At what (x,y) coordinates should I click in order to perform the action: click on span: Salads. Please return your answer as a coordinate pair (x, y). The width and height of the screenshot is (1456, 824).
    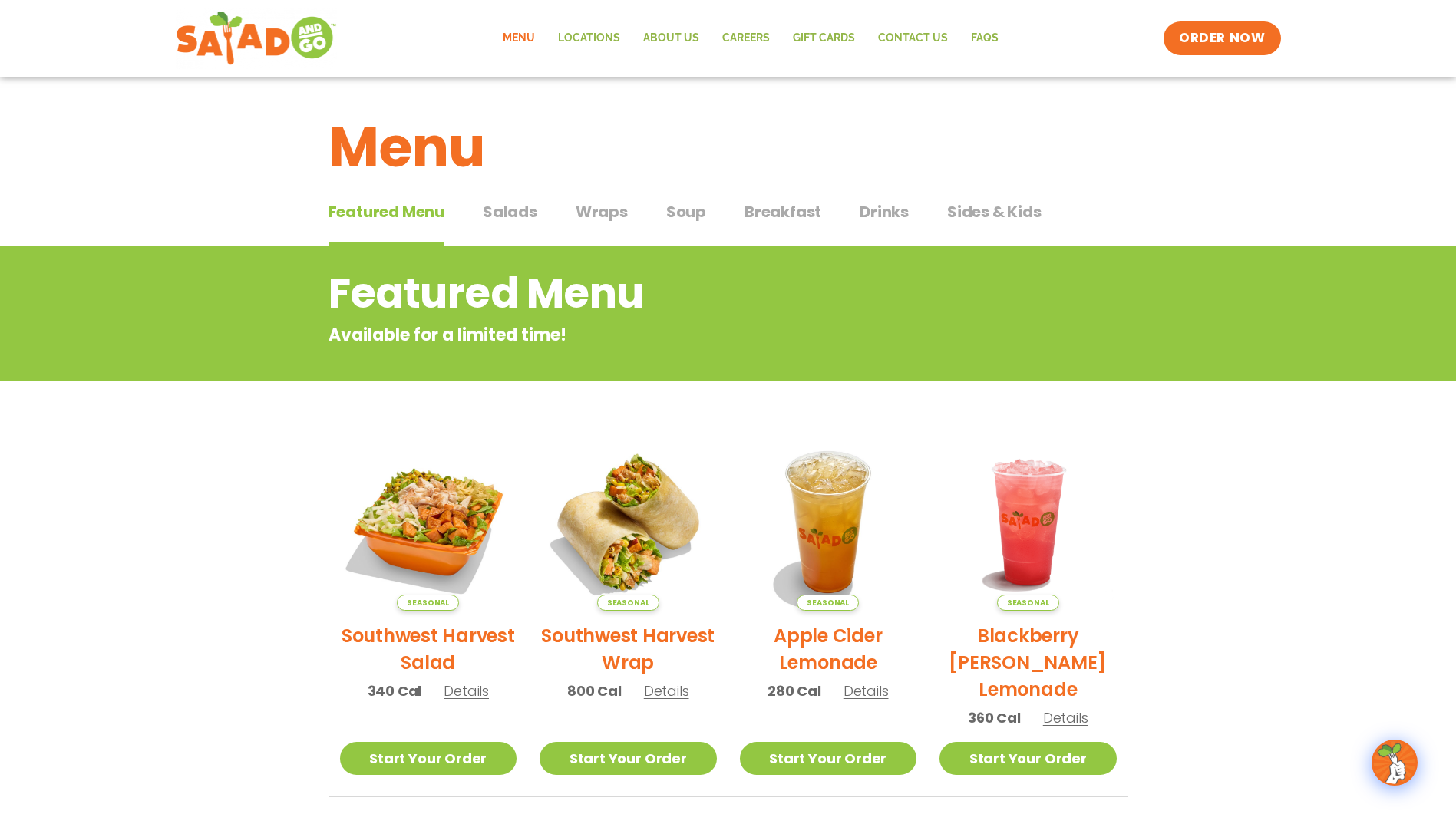
    Looking at the image, I should click on (510, 212).